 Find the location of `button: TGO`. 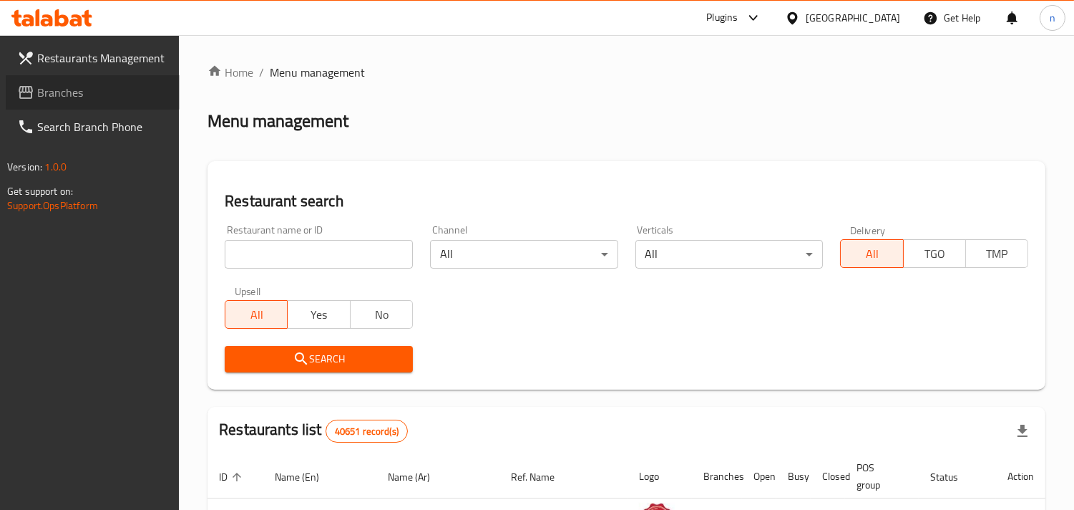

button: TGO is located at coordinates (935, 253).